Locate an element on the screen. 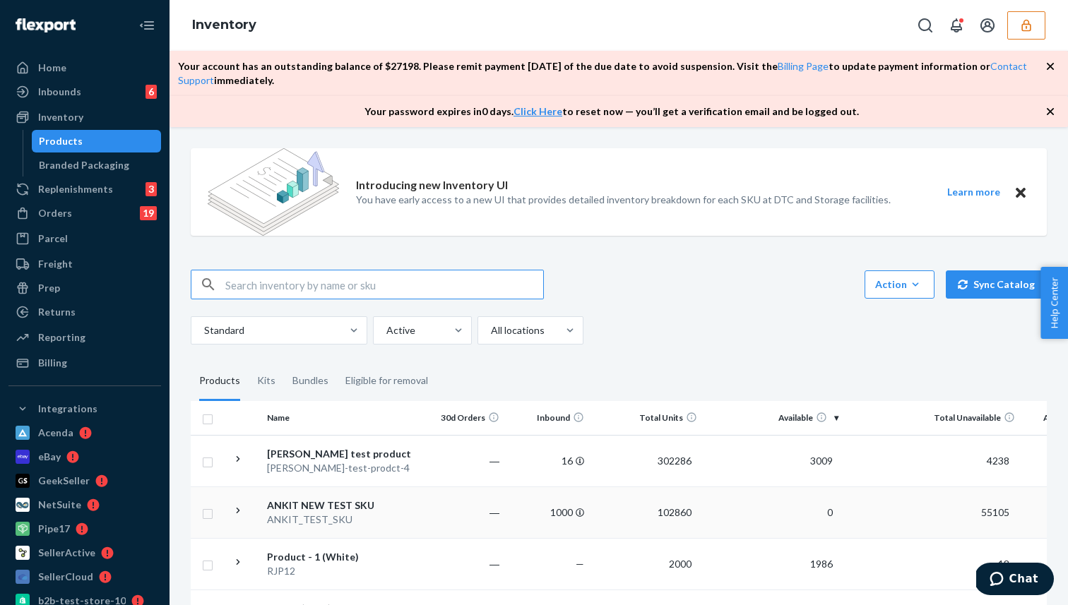 The image size is (1068, 605). input: All locations is located at coordinates (490, 331).